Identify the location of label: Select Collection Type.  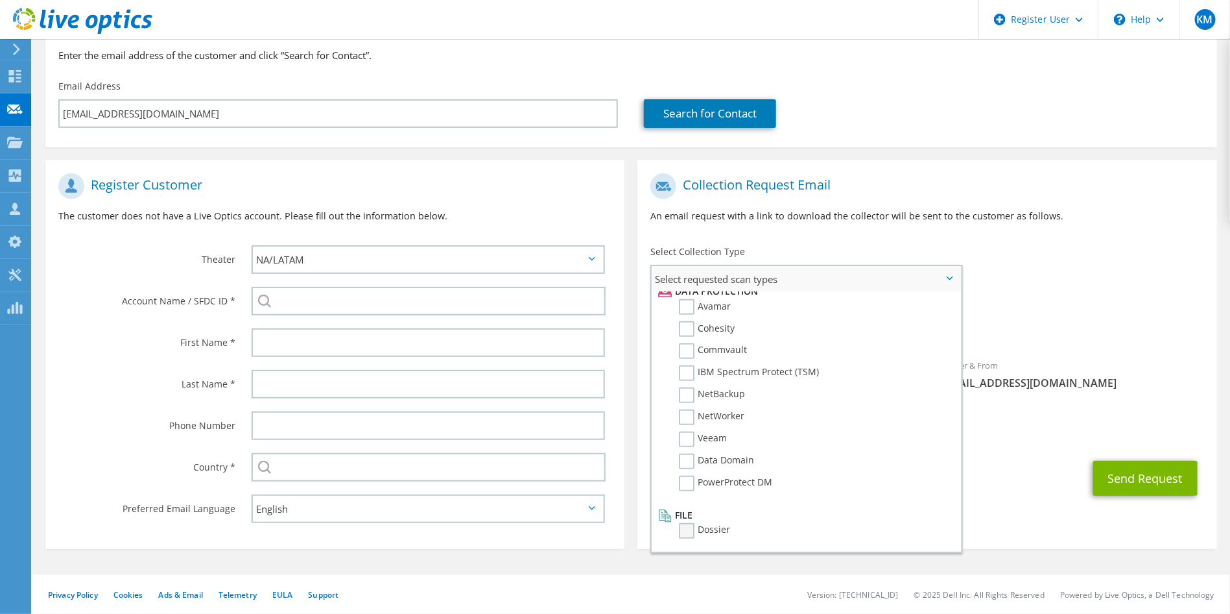
(698, 252).